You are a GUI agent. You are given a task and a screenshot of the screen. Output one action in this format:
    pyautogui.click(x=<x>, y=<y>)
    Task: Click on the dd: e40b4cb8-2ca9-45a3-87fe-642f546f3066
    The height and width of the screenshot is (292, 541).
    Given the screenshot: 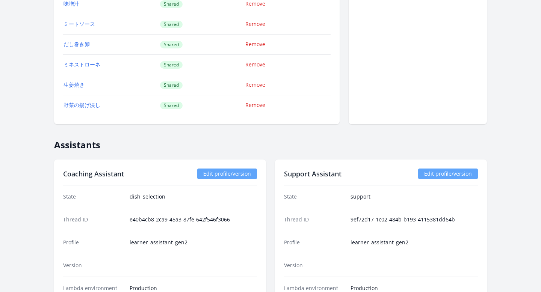 What is the action you would take?
    pyautogui.click(x=193, y=220)
    